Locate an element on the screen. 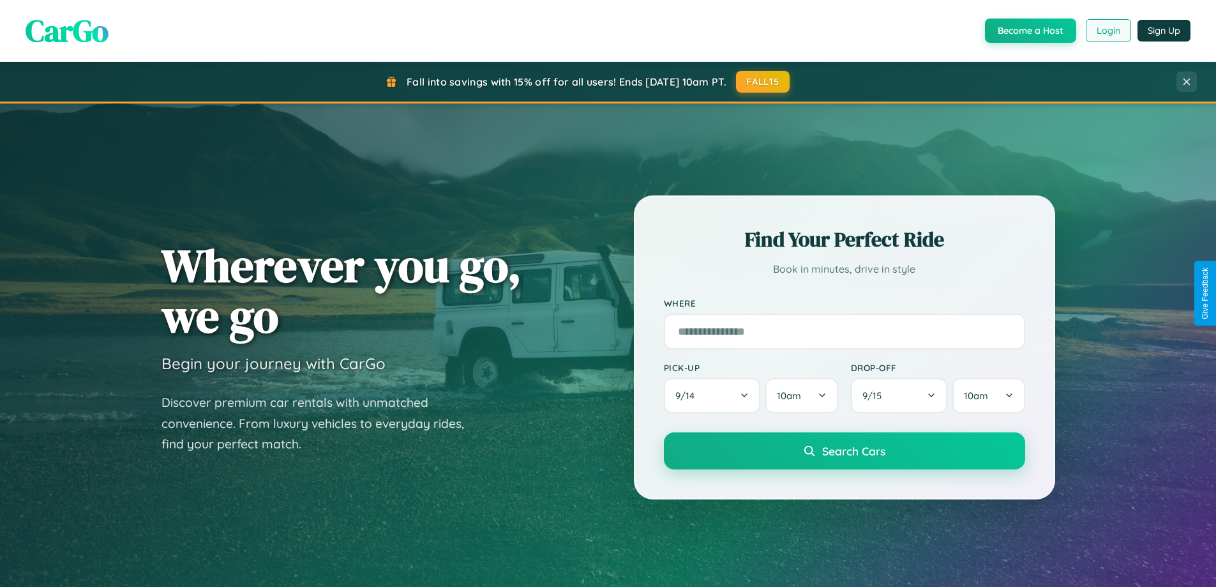  h3: Begin your journey with CarGo is located at coordinates (273, 363).